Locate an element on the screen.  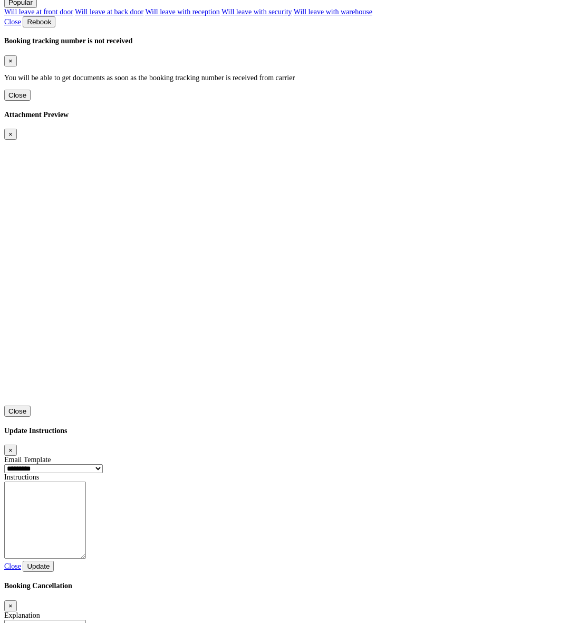
label: Explanation is located at coordinates (22, 615).